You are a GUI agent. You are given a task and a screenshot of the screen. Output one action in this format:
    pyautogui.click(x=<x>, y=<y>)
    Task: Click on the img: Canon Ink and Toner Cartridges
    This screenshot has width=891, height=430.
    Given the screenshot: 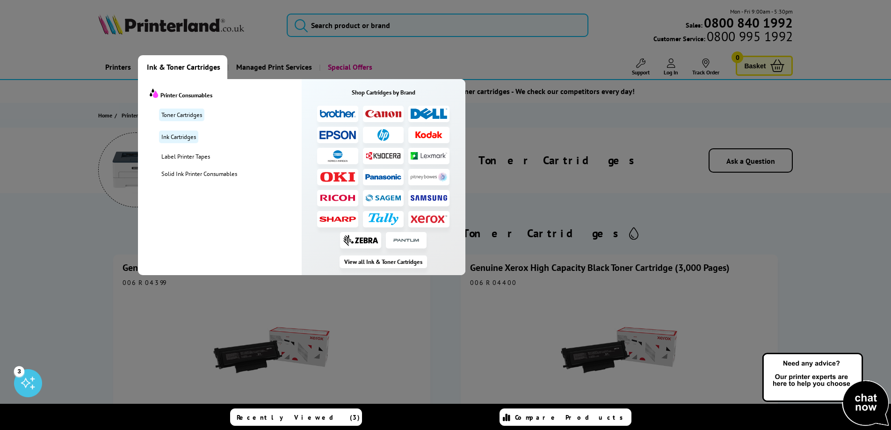 What is the action you would take?
    pyautogui.click(x=384, y=114)
    